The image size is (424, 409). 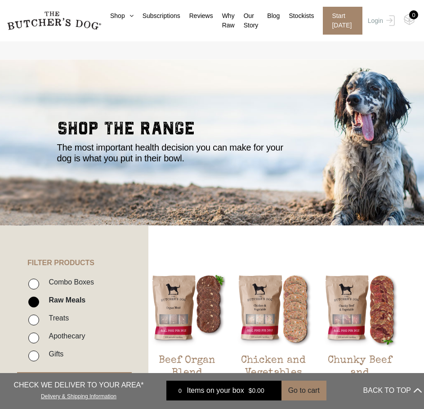 What do you see at coordinates (79, 385) in the screenshot?
I see `p: CHECK WE DELIVER TO YOUR AREA*` at bounding box center [79, 385].